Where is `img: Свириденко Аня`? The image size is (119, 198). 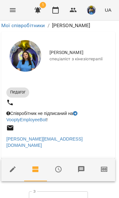 img: Свириденко Аня is located at coordinates (25, 56).